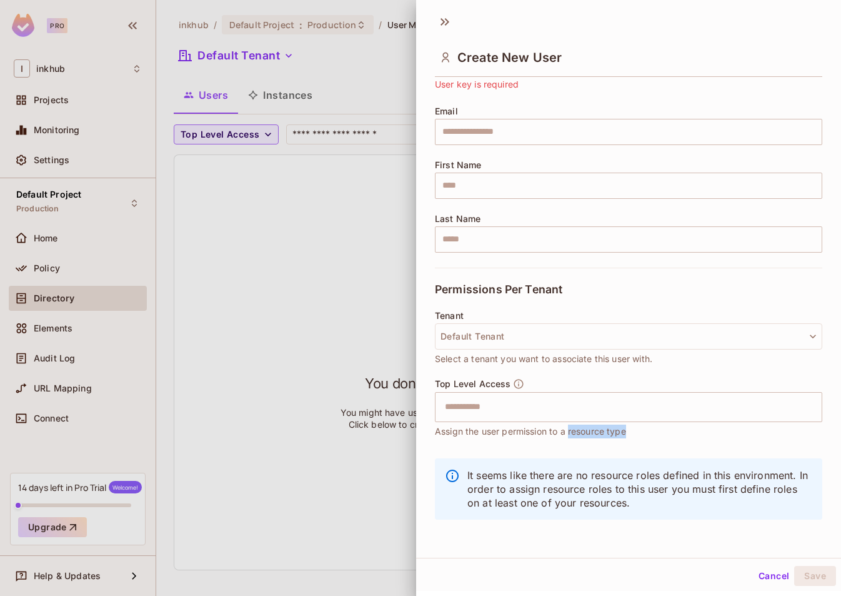  I want to click on span: Email, so click(446, 111).